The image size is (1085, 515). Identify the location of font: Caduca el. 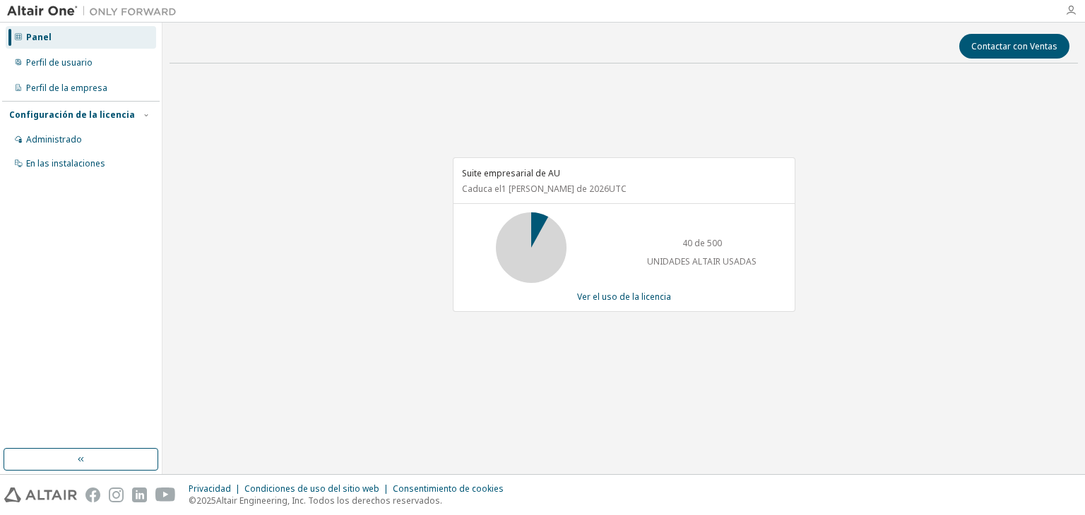
(482, 189).